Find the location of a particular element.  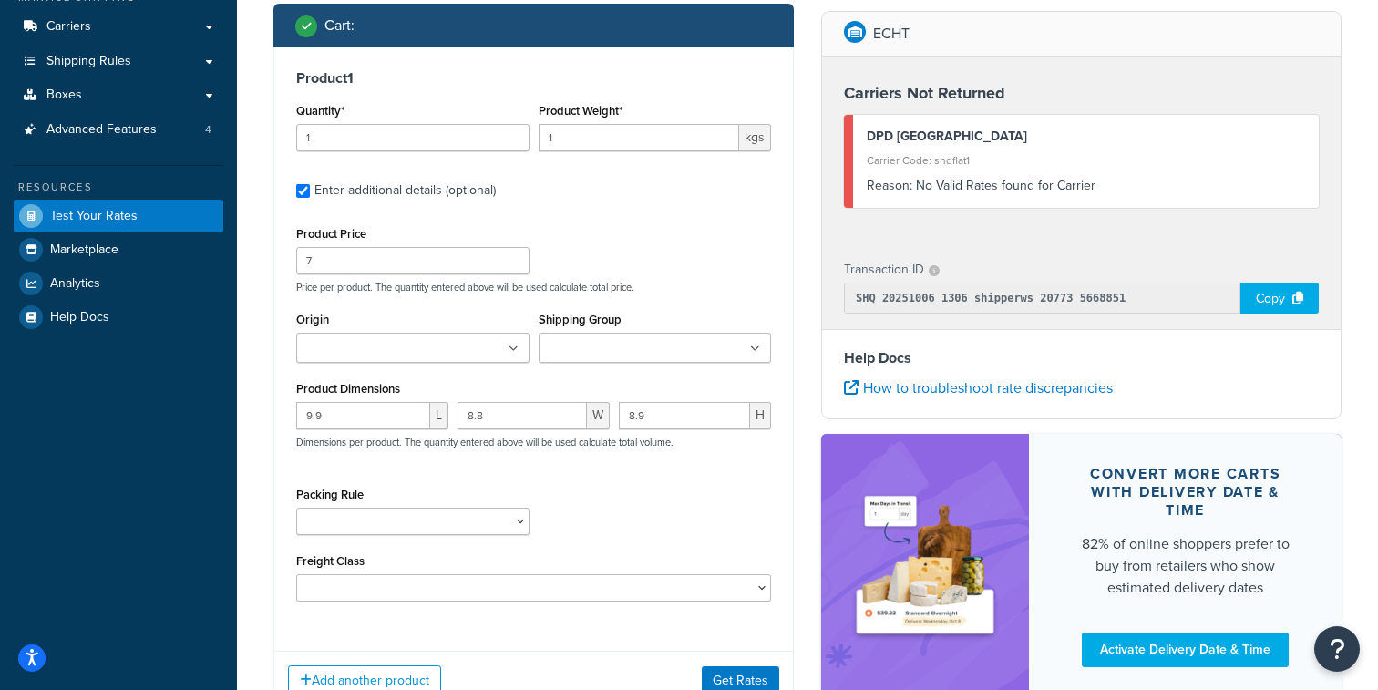

span: L is located at coordinates (439, 416).